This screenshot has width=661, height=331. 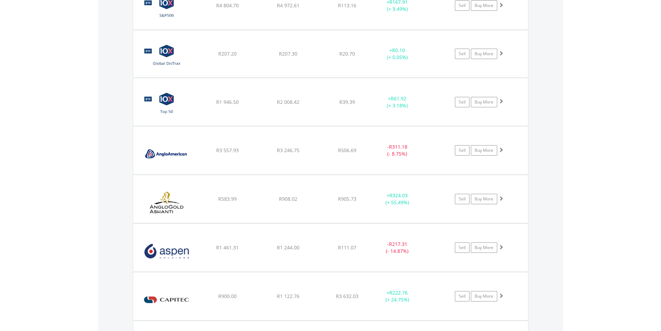 What do you see at coordinates (288, 198) in the screenshot?
I see `span: R908.02` at bounding box center [288, 198].